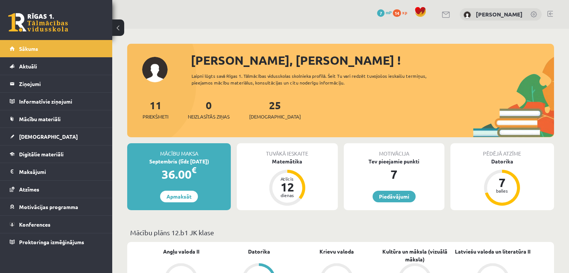 This screenshot has width=569, height=273. I want to click on a: Maksājumi, so click(56, 172).